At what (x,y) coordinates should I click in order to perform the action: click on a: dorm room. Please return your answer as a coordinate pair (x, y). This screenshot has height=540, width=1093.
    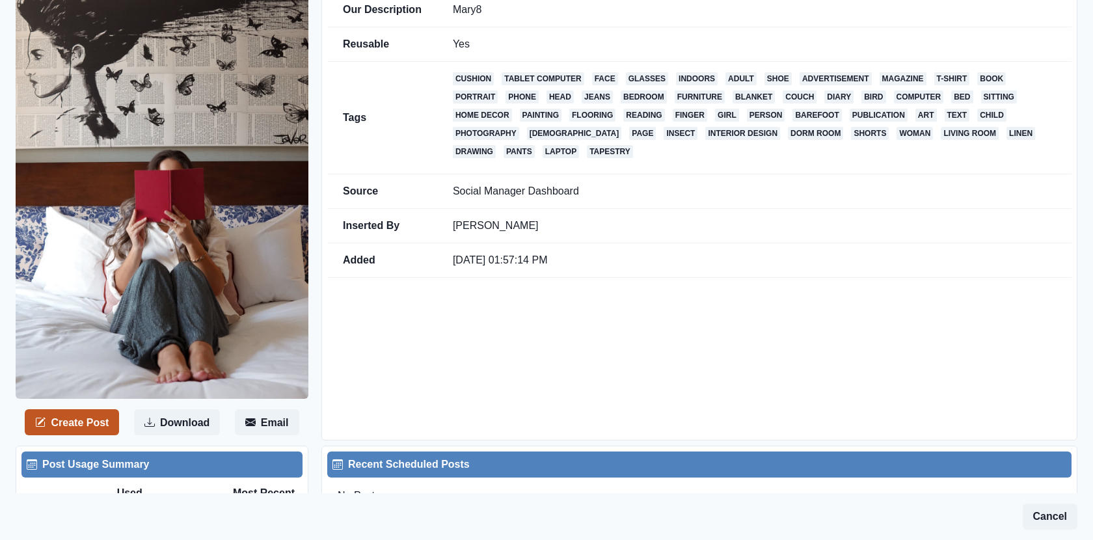
    Looking at the image, I should click on (815, 133).